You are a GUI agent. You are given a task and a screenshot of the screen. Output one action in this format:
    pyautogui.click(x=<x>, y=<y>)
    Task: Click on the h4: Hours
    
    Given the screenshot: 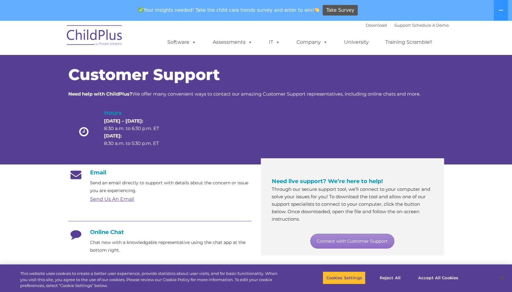 What is the action you would take?
    pyautogui.click(x=137, y=113)
    